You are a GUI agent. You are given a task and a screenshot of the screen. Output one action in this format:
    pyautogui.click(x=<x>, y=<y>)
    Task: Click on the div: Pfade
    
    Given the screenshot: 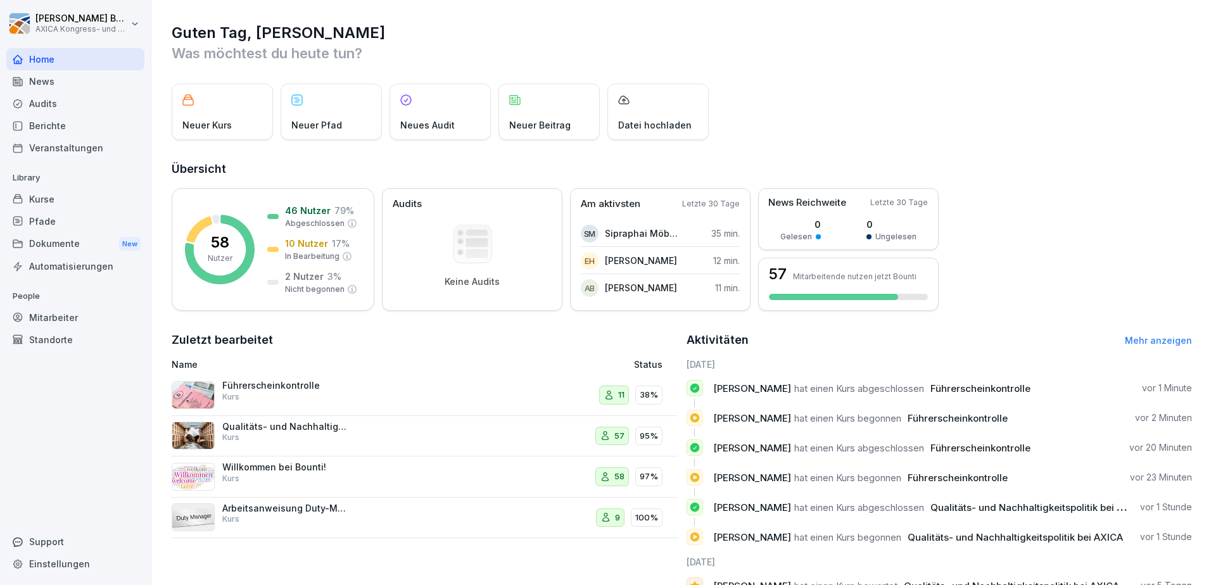 What is the action you would take?
    pyautogui.click(x=75, y=221)
    